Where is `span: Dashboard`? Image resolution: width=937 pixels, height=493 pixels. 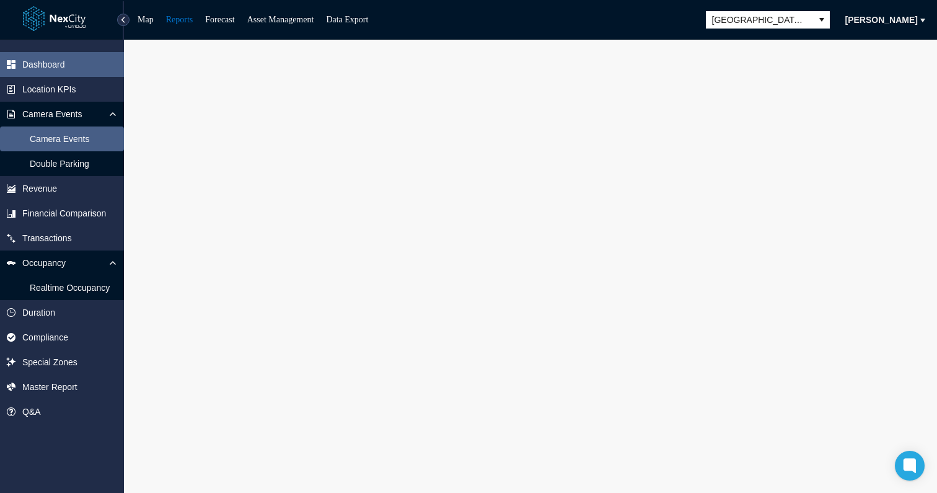
span: Dashboard is located at coordinates (43, 64).